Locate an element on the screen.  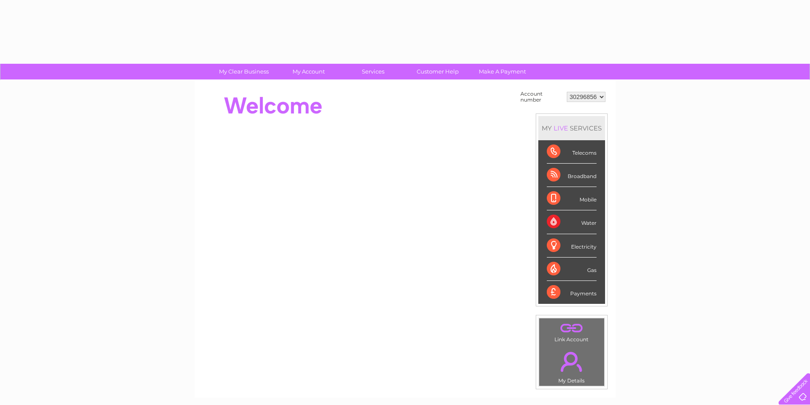
td: Link Account is located at coordinates (572, 331).